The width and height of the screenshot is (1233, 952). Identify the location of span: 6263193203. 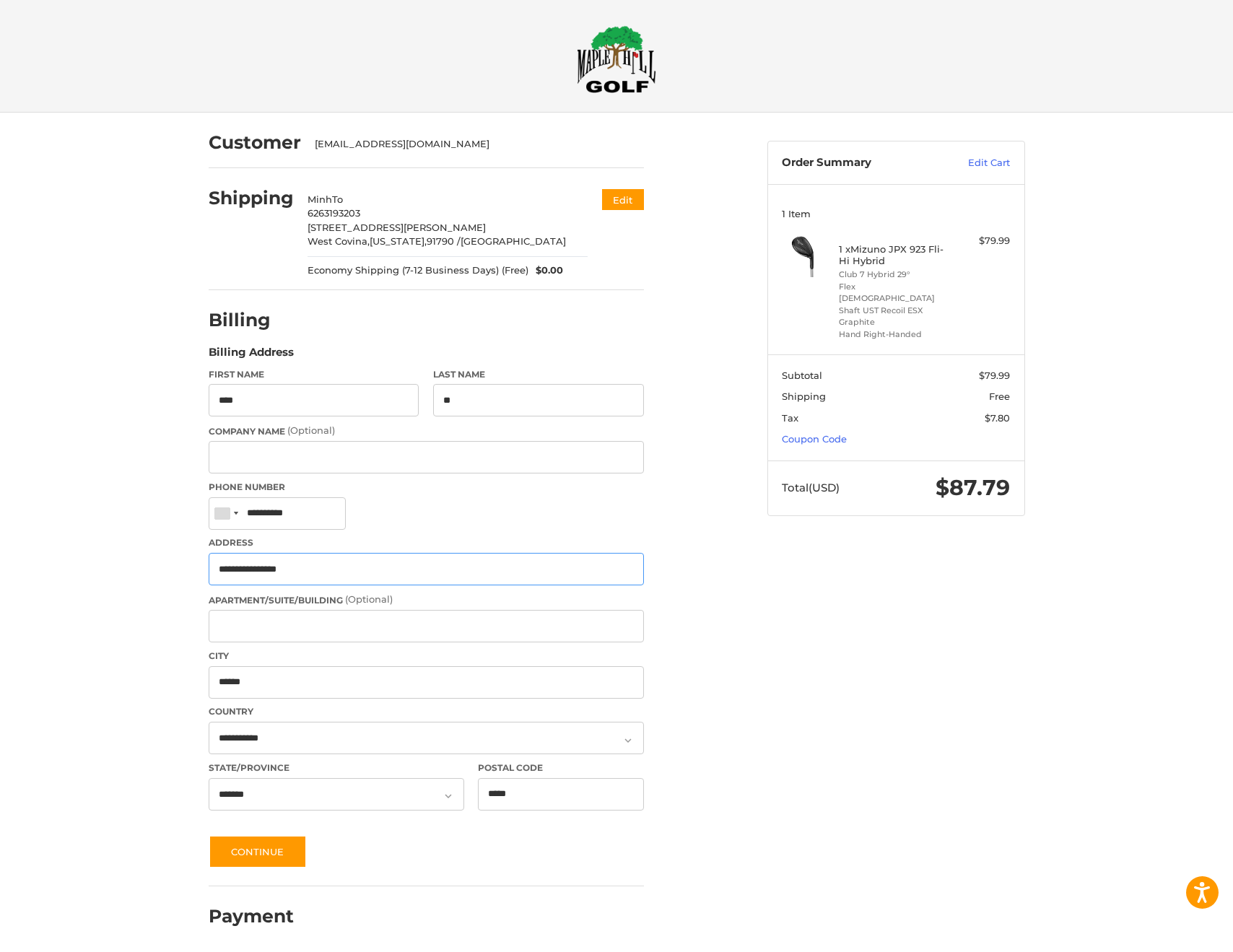
(333, 213).